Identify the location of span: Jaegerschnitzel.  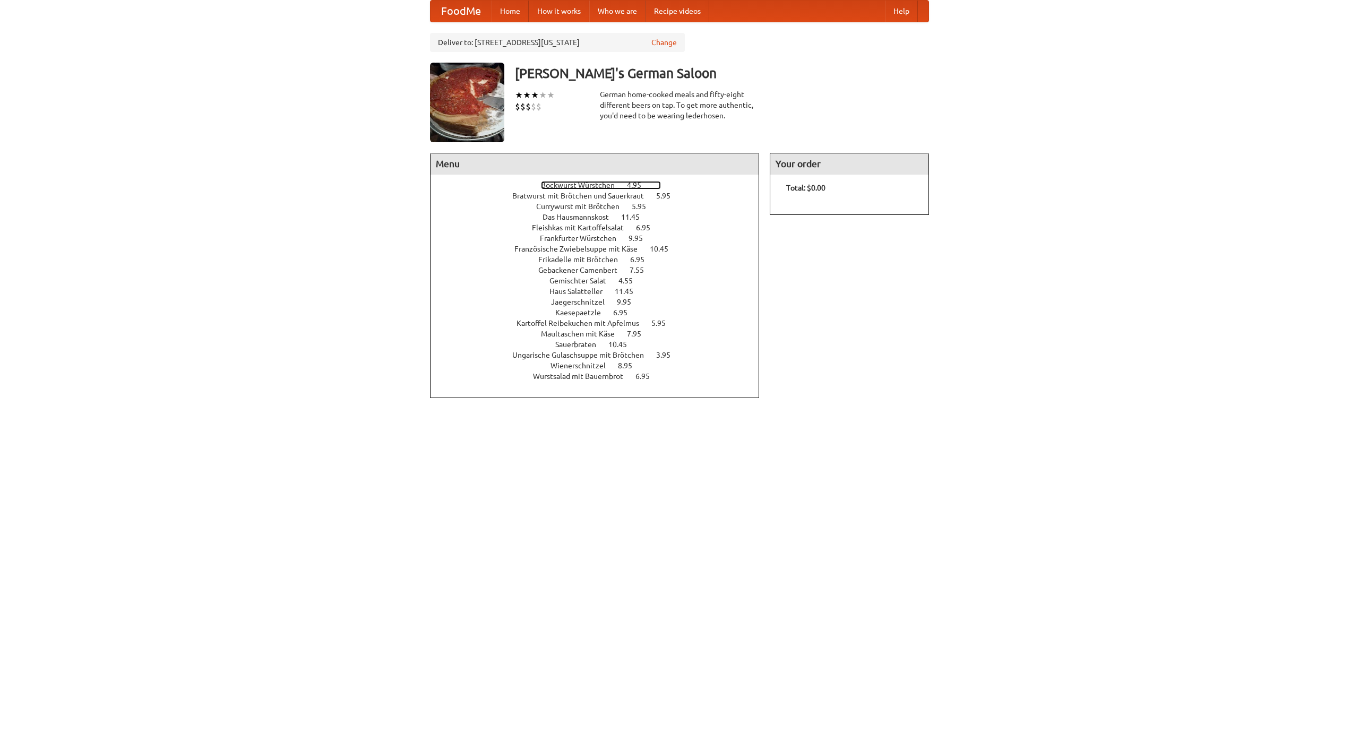
(583, 302).